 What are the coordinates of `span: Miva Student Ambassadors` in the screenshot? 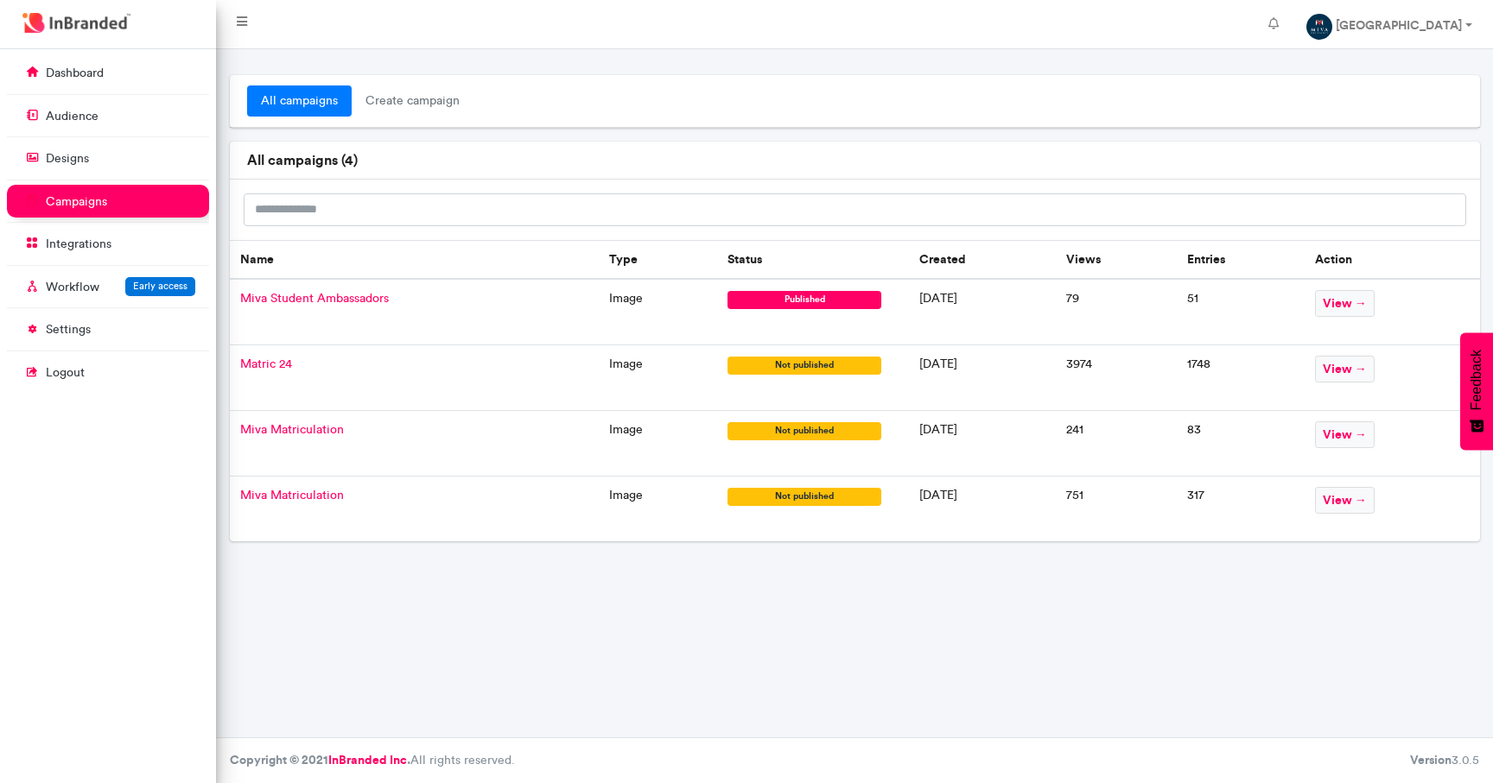 It's located at (314, 298).